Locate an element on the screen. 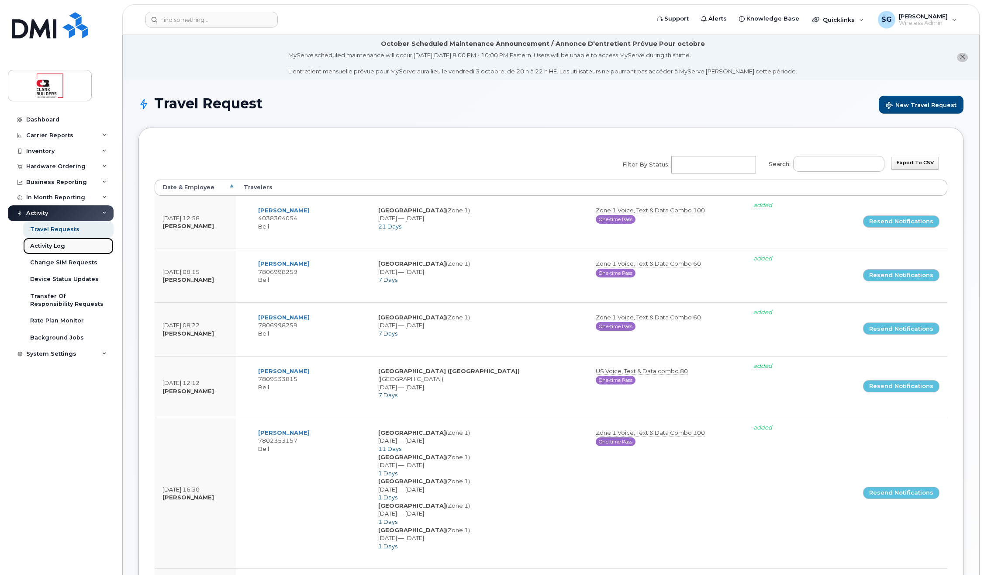 This screenshot has height=575, width=984. td: 7802353157 Bell is located at coordinates (310, 489).